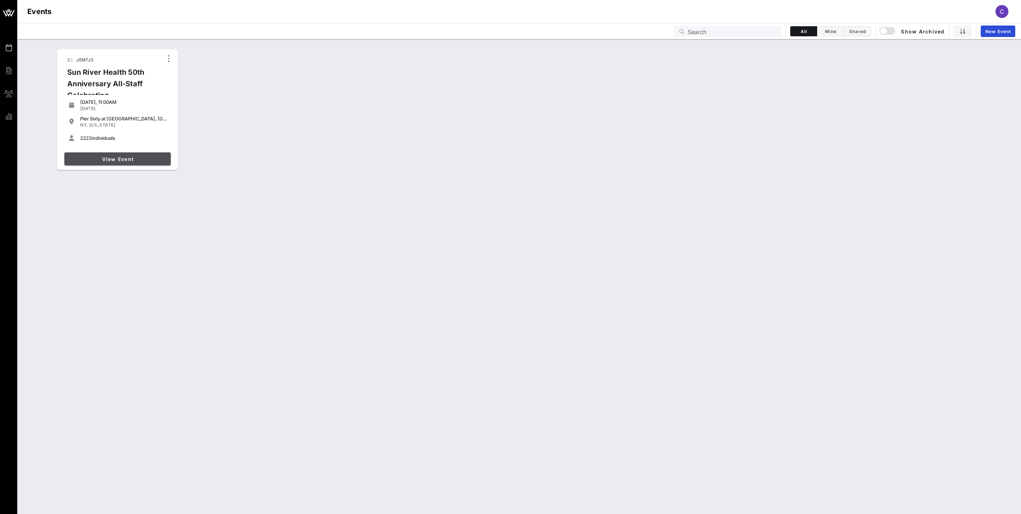 This screenshot has width=1021, height=514. I want to click on span: New Event, so click(998, 31).